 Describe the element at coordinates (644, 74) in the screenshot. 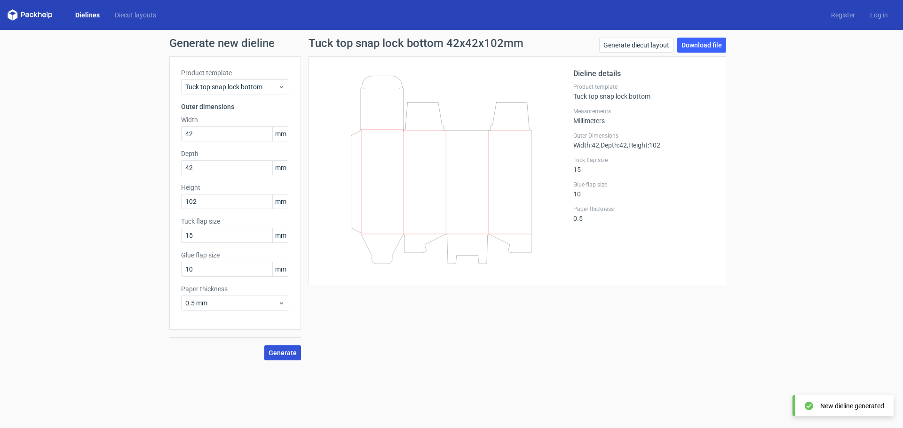

I see `h2: Dieline details` at that location.